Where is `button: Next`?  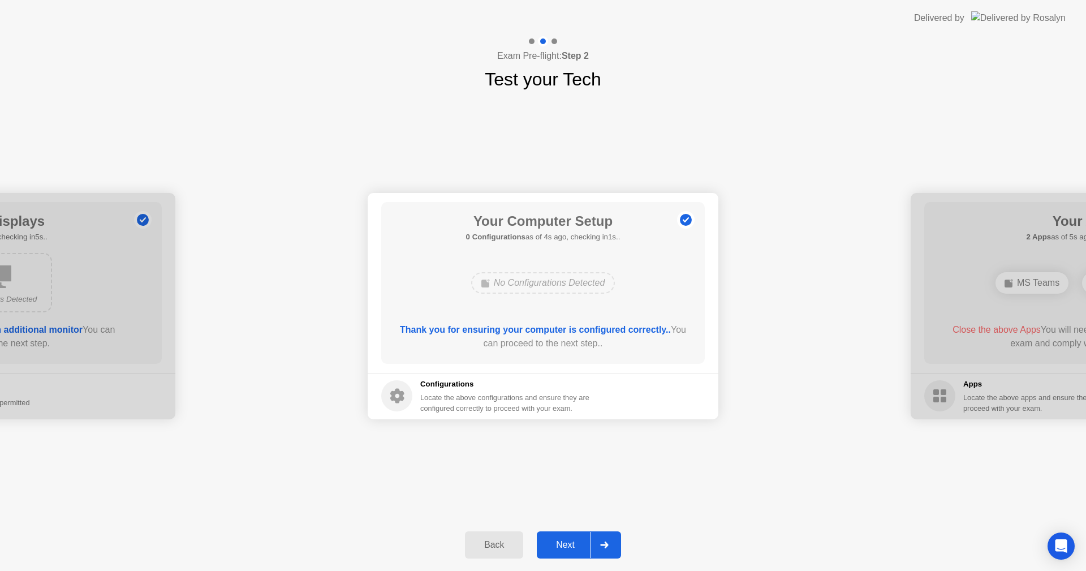 button: Next is located at coordinates (578, 545).